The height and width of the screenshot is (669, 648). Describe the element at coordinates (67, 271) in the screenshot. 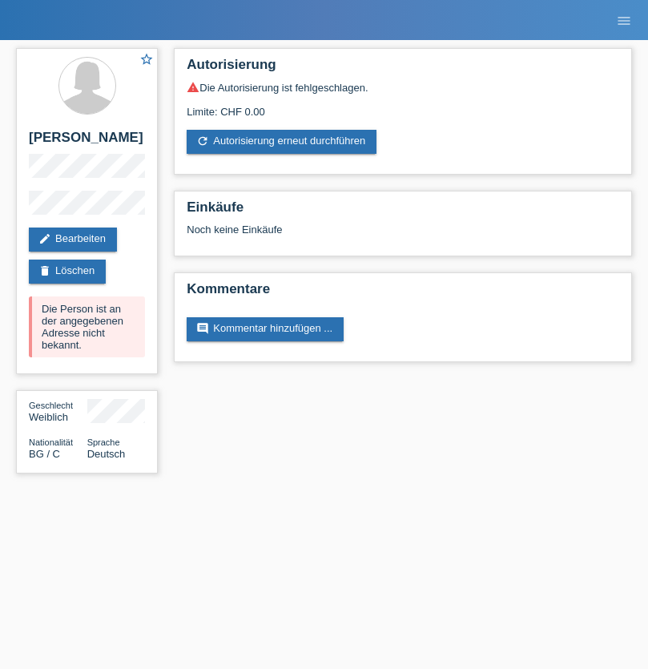

I see `a: deleteLöschen` at that location.